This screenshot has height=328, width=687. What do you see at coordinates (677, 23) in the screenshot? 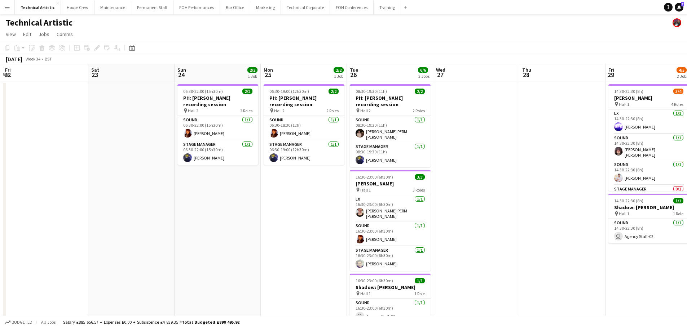
I see `app-user-avatar: Zubair PERM Dhalla` at bounding box center [677, 23].